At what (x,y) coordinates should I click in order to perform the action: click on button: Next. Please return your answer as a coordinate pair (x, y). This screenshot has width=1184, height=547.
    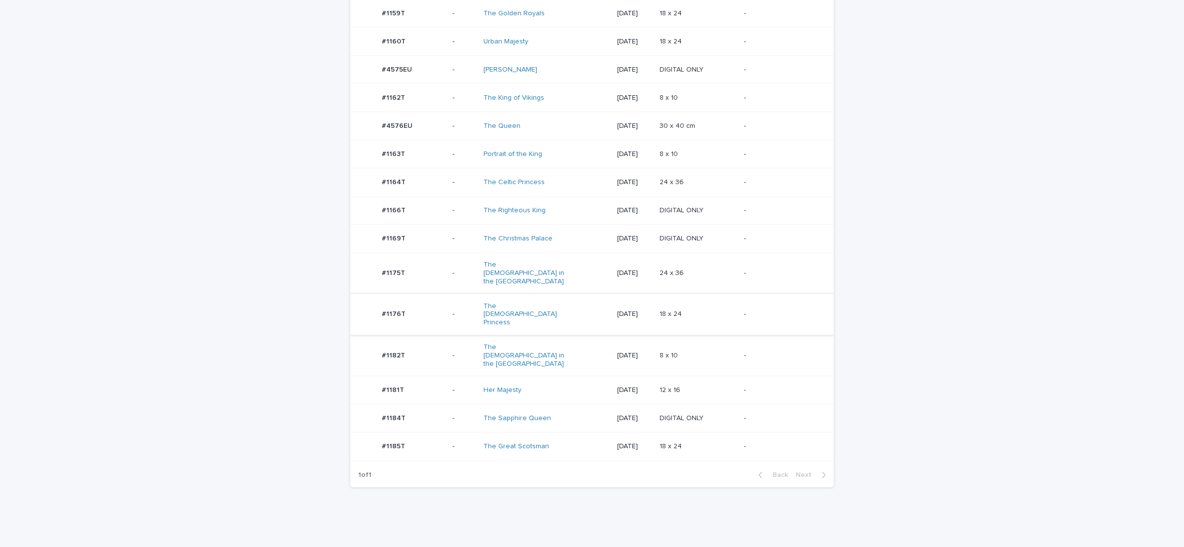
    Looking at the image, I should click on (812, 475).